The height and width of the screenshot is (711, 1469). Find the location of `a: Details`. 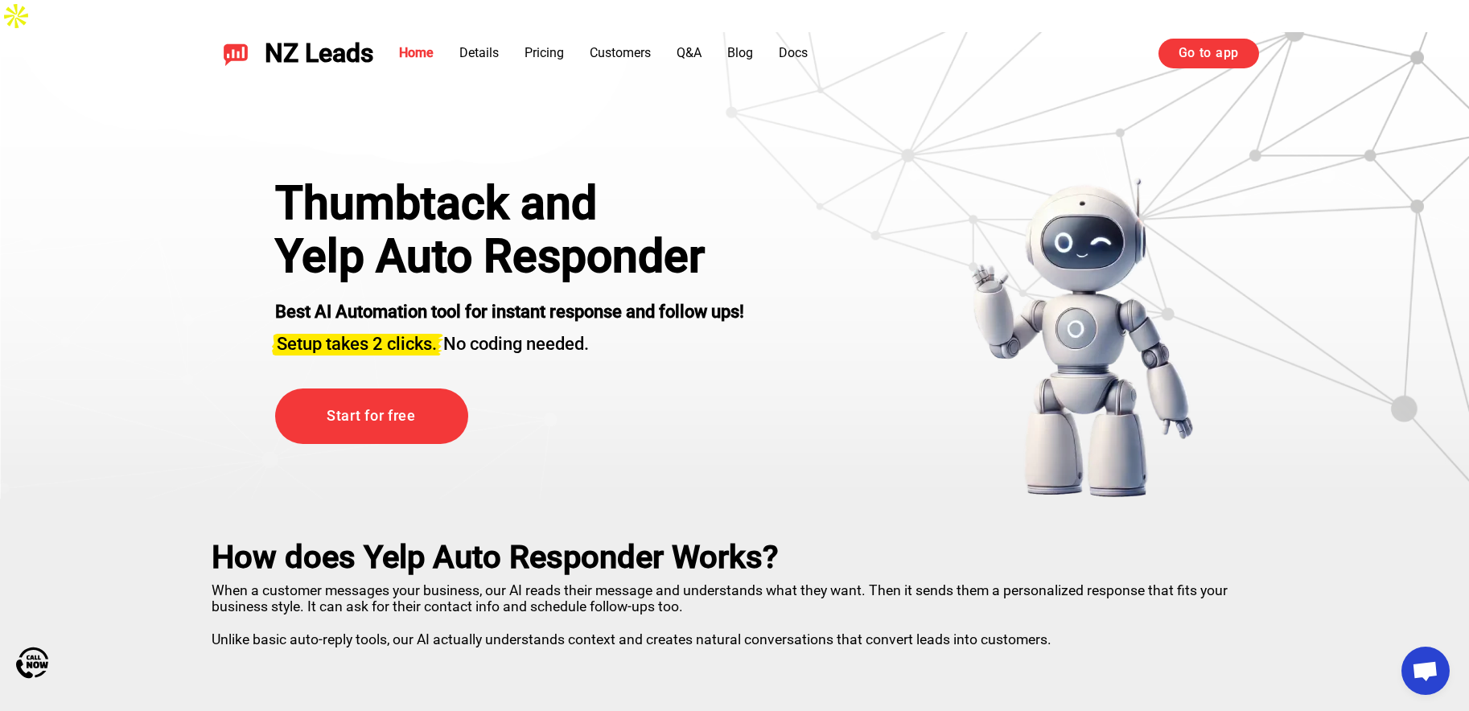

a: Details is located at coordinates (479, 52).